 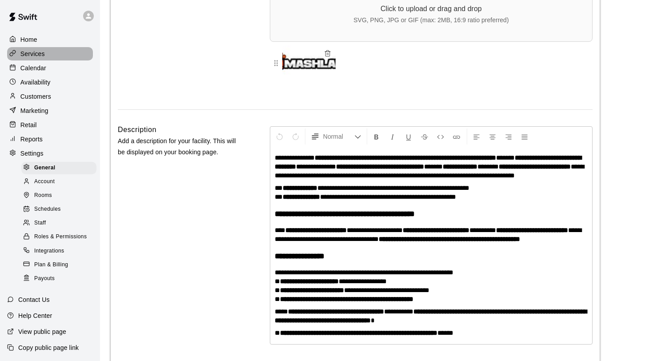 What do you see at coordinates (44, 182) in the screenshot?
I see `span: Account` at bounding box center [44, 182].